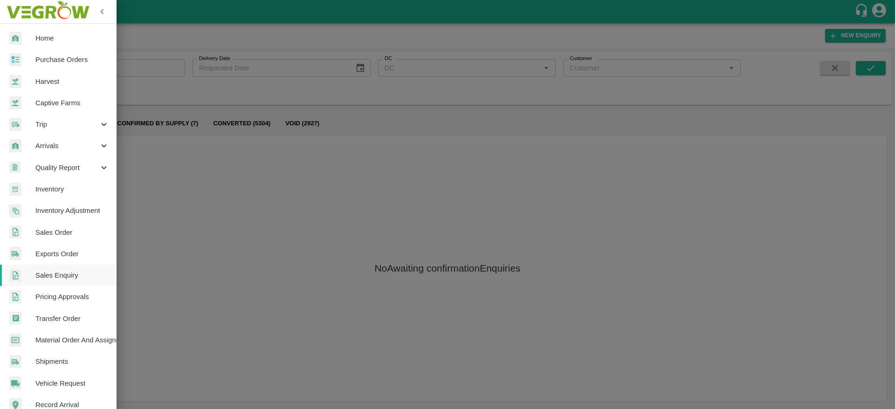 This screenshot has width=895, height=409. I want to click on img: delivery, so click(15, 125).